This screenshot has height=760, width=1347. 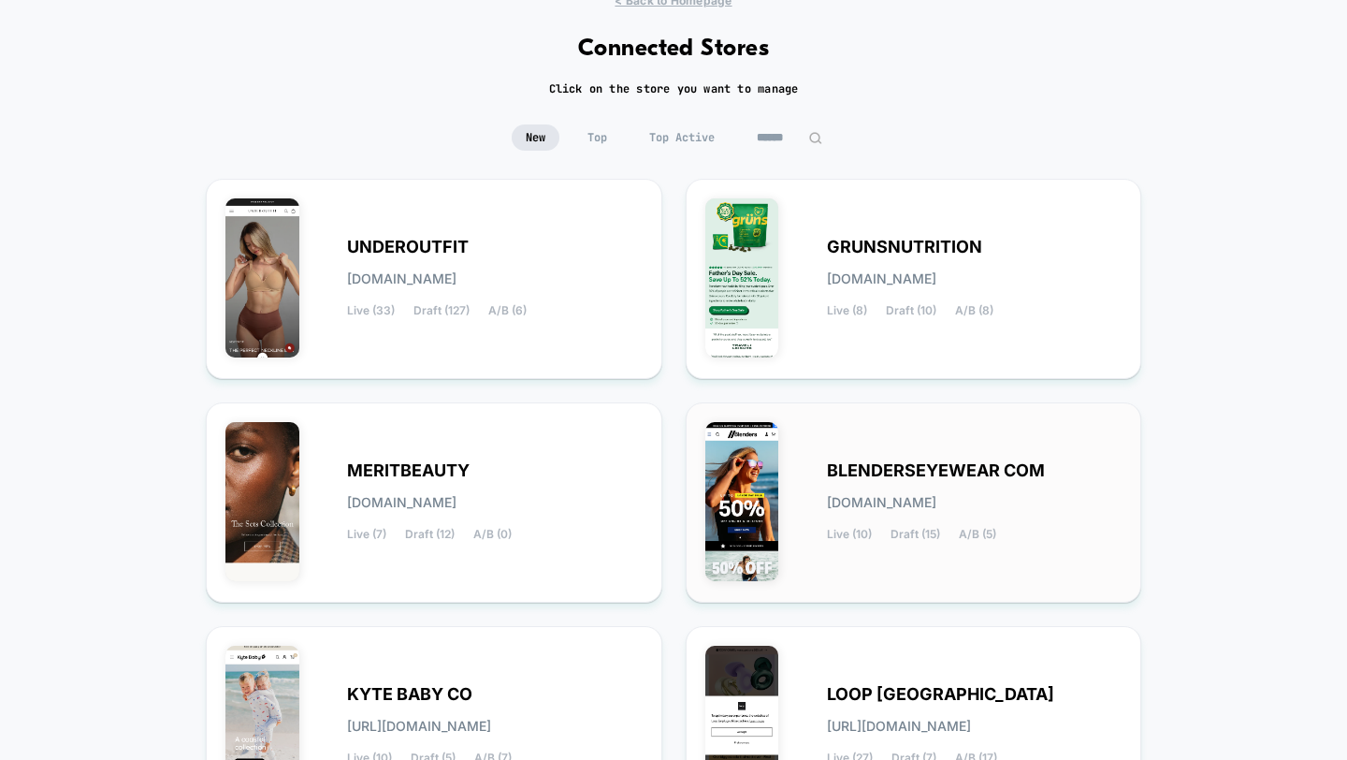 I want to click on span: Draft (127), so click(x=442, y=311).